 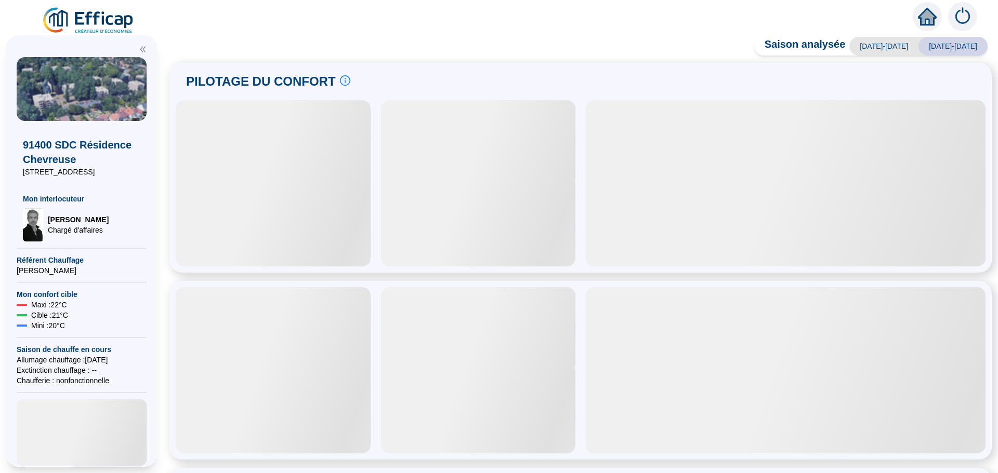 I want to click on span: Chaufferie : non fonctionnelle, so click(x=82, y=381).